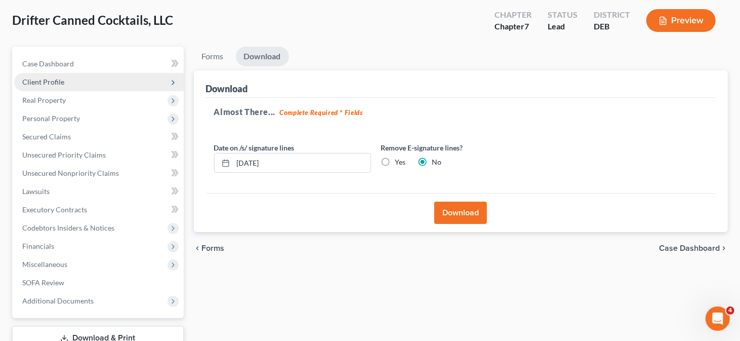  What do you see at coordinates (99, 210) in the screenshot?
I see `a: Executory Contracts` at bounding box center [99, 210].